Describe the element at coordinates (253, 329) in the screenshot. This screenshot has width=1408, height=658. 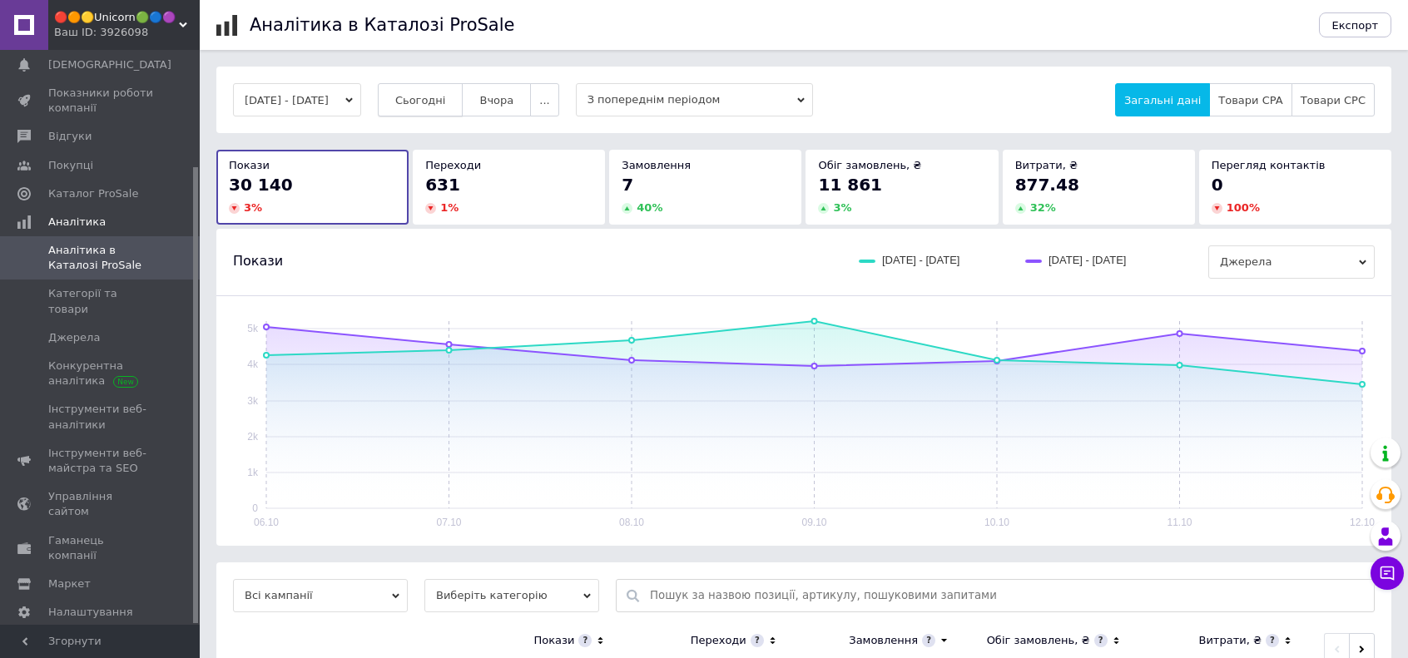
I see `text: 5k` at that location.